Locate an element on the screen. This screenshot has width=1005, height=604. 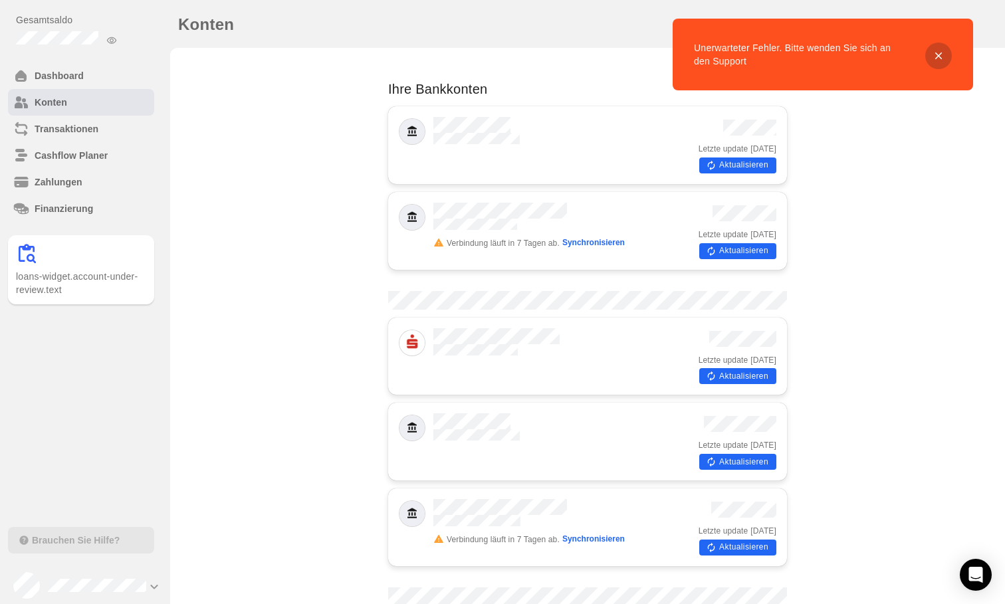
button: Balance ausblenden is located at coordinates (112, 40).